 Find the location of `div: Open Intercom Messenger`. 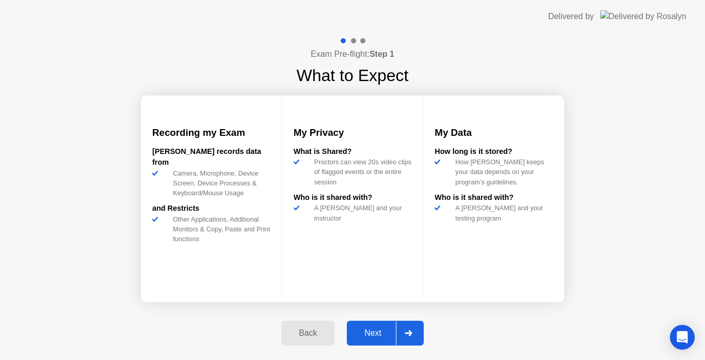

div: Open Intercom Messenger is located at coordinates (682, 337).